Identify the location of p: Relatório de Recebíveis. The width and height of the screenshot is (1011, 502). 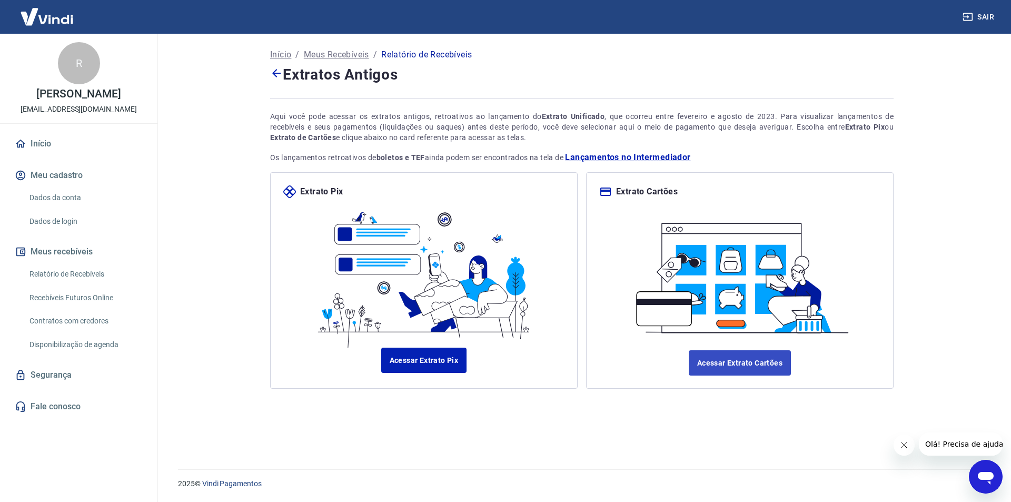
(427, 55).